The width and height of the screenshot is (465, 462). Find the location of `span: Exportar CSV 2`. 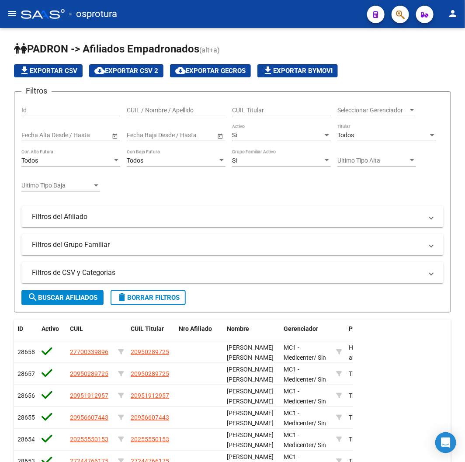

span: Exportar CSV 2 is located at coordinates (126, 71).